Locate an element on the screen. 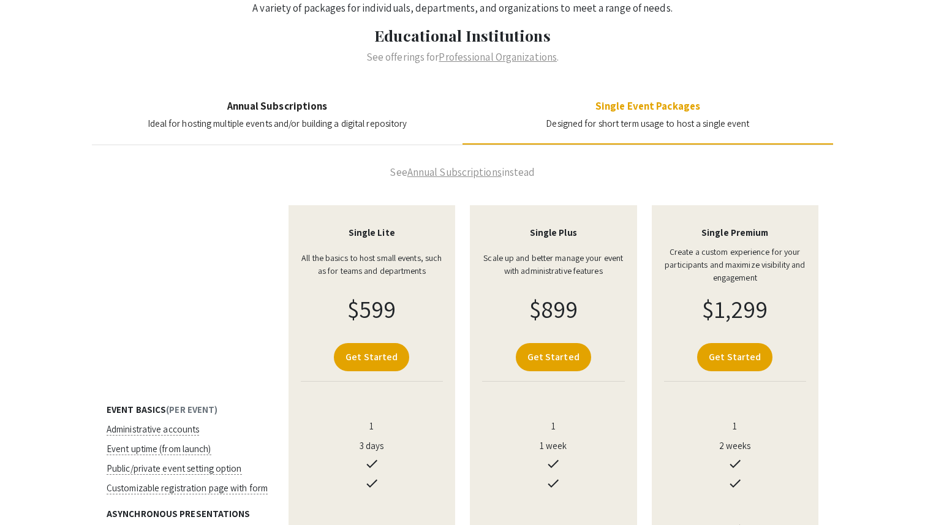 The image size is (925, 525). td: 3 days is located at coordinates (372, 446).